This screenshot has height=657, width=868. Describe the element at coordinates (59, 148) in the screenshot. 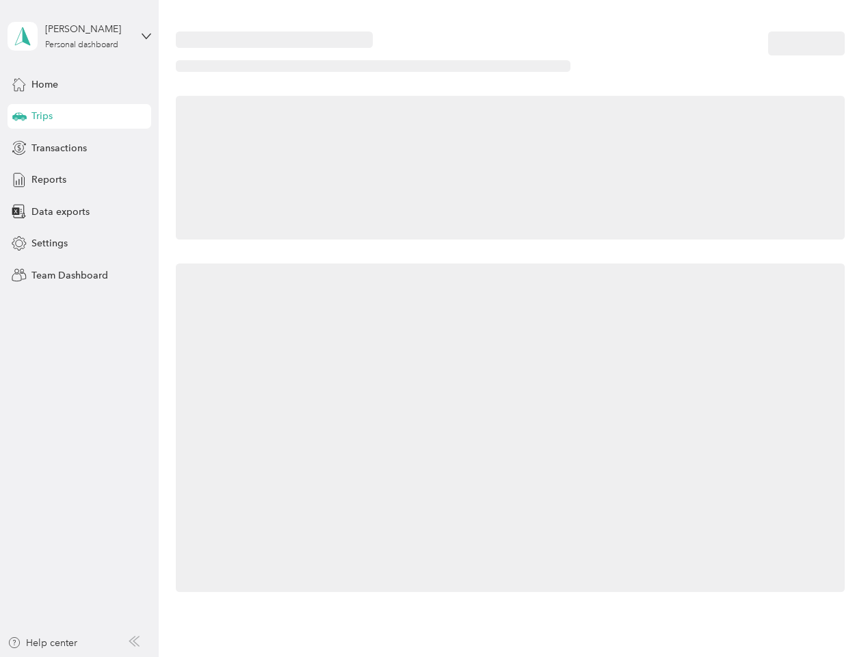

I see `span: Transactions` at that location.